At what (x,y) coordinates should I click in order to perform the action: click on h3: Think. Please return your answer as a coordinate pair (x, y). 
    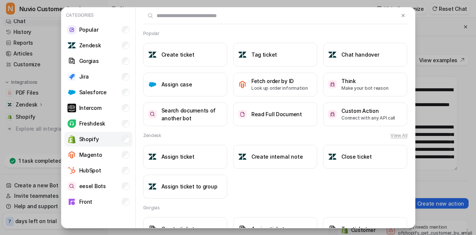
    Looking at the image, I should click on (365, 81).